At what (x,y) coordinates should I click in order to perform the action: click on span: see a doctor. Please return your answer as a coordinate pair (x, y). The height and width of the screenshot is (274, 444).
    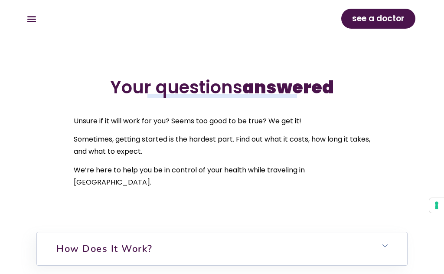
    Looking at the image, I should click on (378, 19).